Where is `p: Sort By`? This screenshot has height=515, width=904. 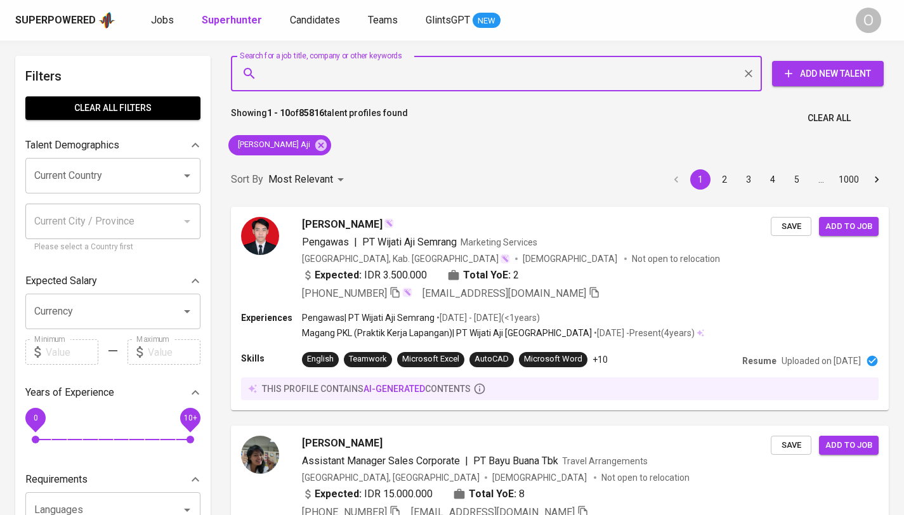
p: Sort By is located at coordinates (247, 180).